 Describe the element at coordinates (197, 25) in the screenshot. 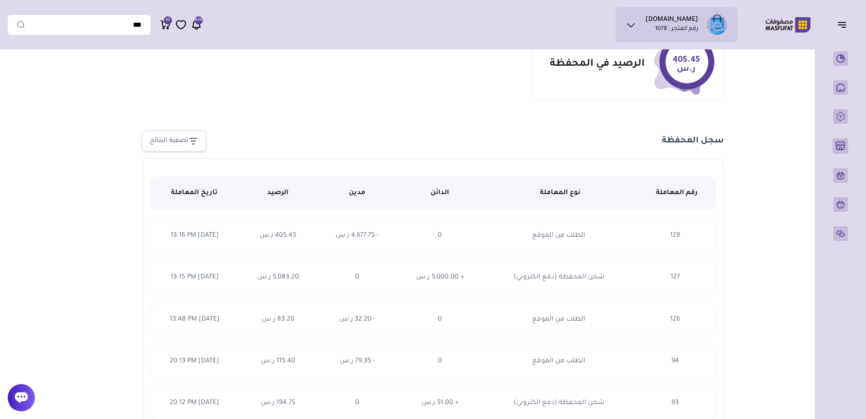

I see `a: 406` at that location.